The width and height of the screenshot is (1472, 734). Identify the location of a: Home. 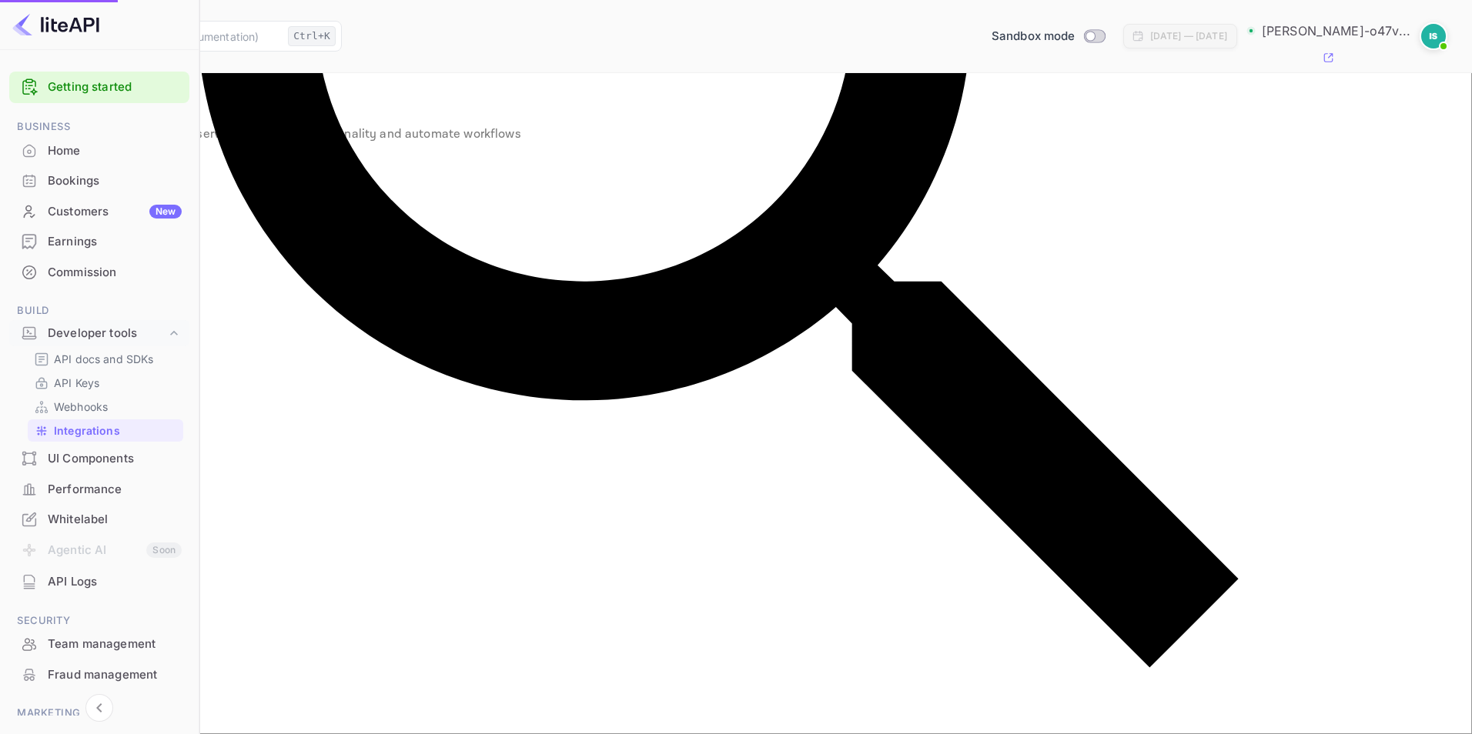
(99, 150).